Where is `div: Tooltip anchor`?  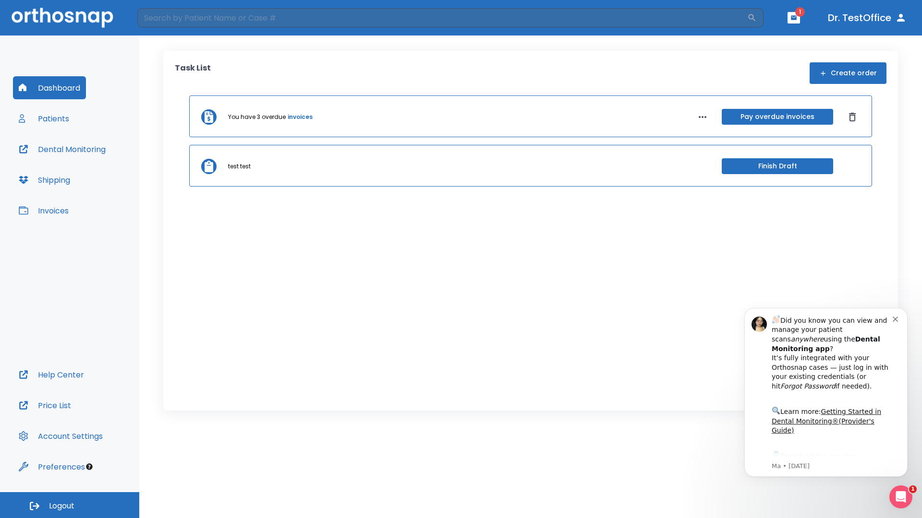 div: Tooltip anchor is located at coordinates (89, 467).